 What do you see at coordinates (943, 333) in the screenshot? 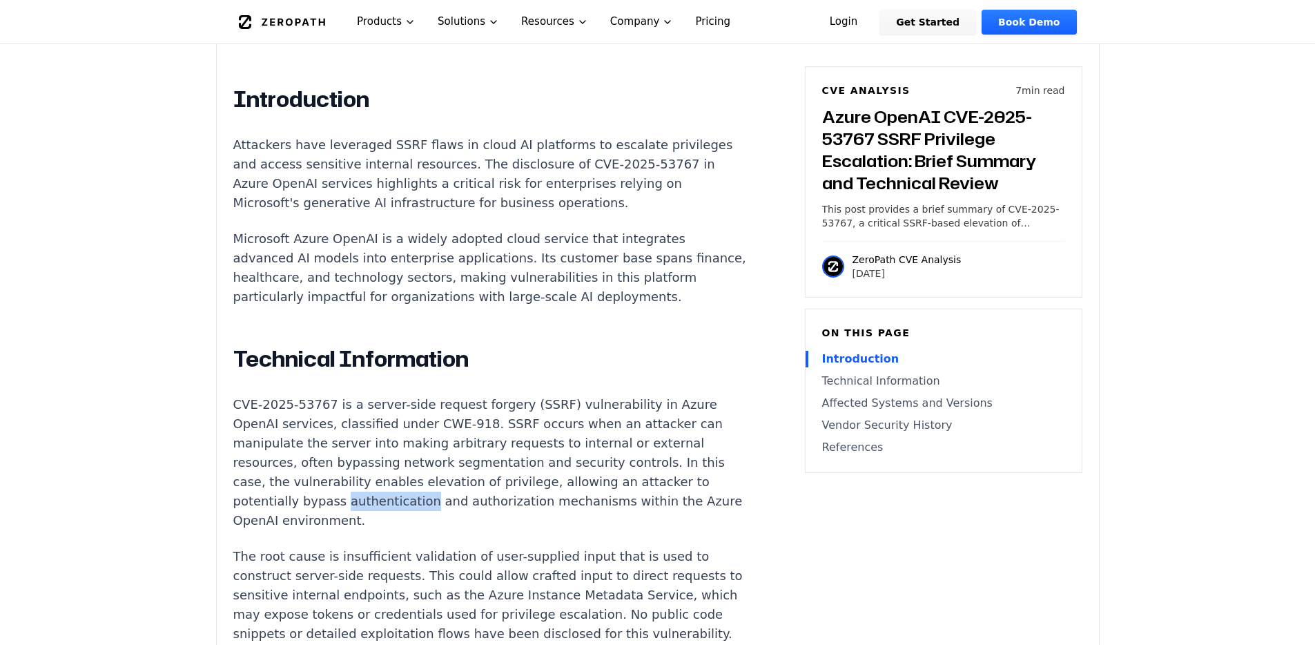
I see `h6: On this page` at bounding box center [943, 333].